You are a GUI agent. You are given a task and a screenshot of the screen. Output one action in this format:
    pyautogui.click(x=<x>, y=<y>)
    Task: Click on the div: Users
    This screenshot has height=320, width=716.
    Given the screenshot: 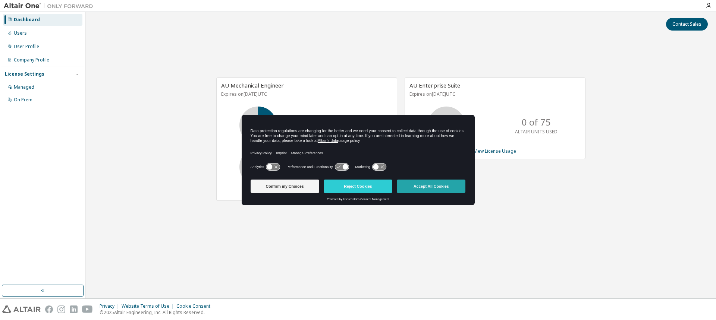 What is the action you would take?
    pyautogui.click(x=20, y=33)
    